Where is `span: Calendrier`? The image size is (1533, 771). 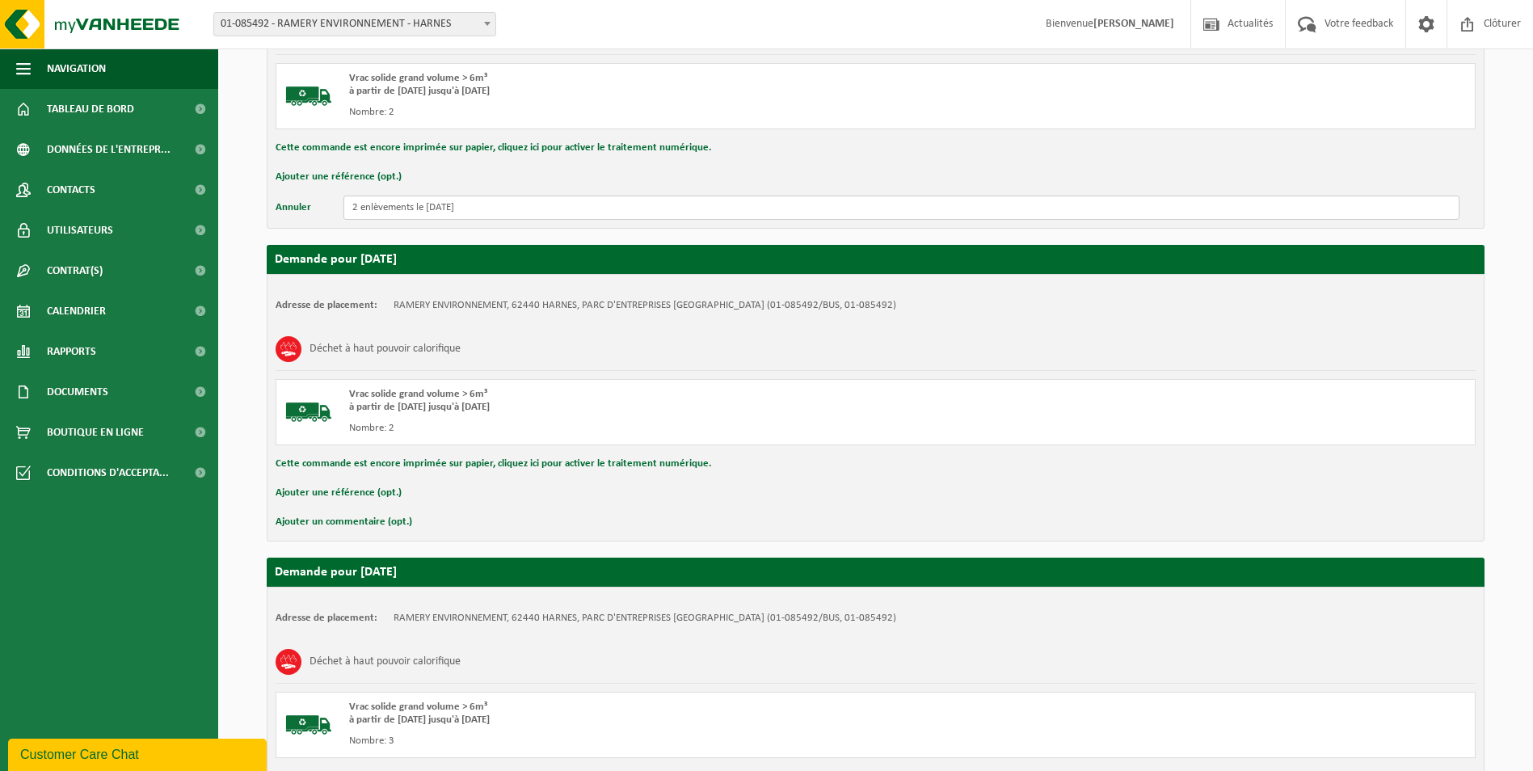
span: Calendrier is located at coordinates (76, 311).